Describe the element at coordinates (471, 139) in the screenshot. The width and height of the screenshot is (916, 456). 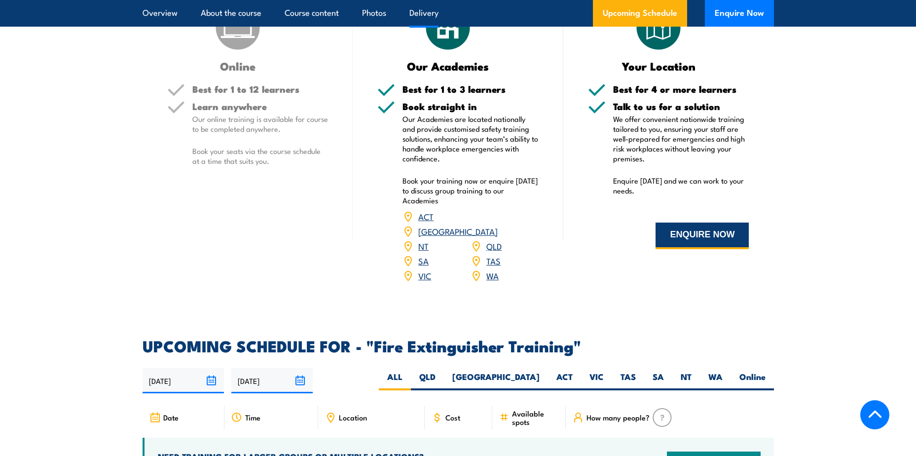
I see `p: Our Academies are located nationally and provide customised safety training solutions, enhancing ...` at that location.